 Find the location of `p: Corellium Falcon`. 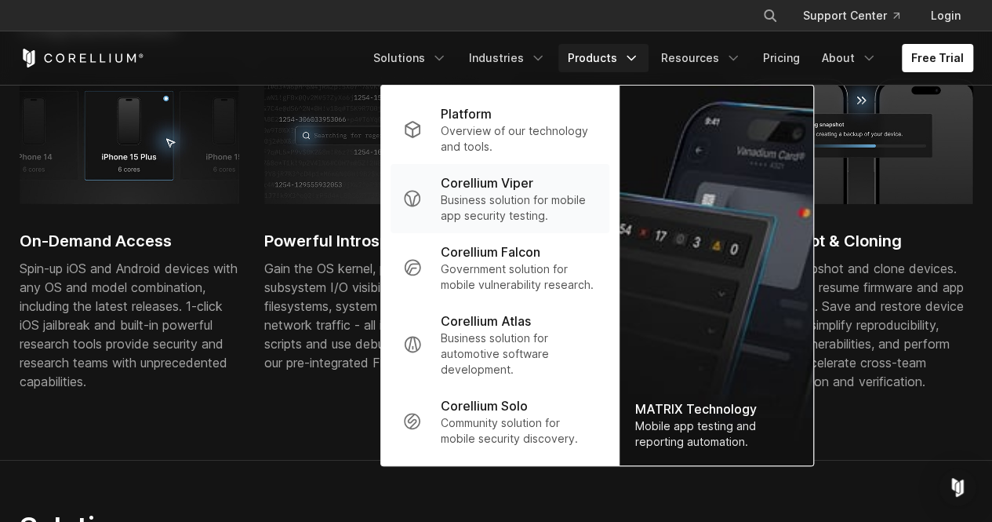

p: Corellium Falcon is located at coordinates (490, 252).